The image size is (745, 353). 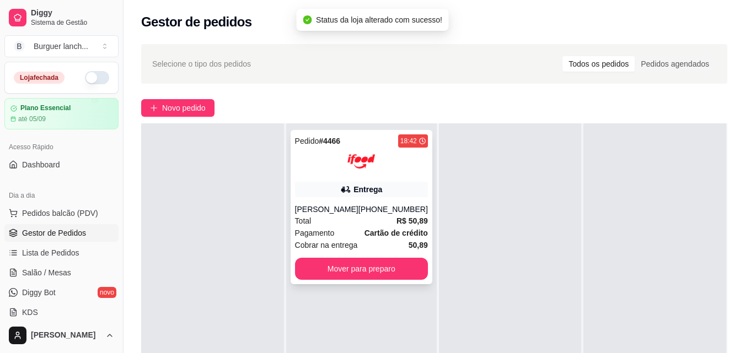 What do you see at coordinates (61, 18) in the screenshot?
I see `a: DiggySistema de Gestão` at bounding box center [61, 18].